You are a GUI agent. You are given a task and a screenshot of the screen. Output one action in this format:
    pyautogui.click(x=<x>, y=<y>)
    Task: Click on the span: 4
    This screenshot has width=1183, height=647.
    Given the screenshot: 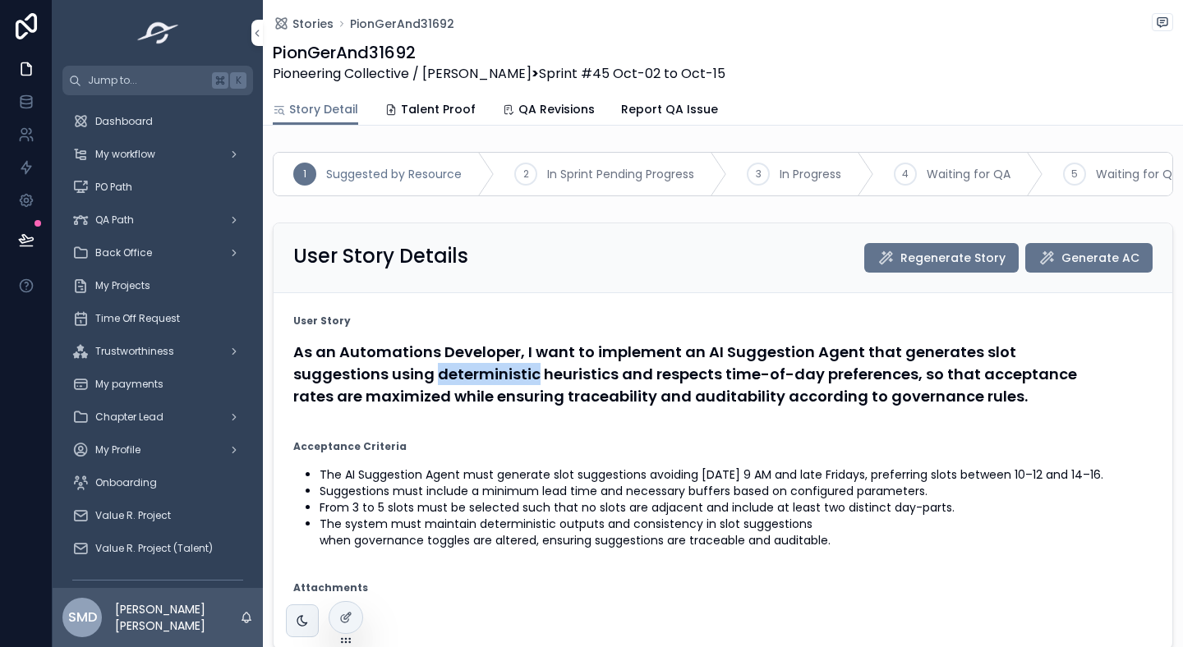 What is the action you would take?
    pyautogui.click(x=905, y=174)
    